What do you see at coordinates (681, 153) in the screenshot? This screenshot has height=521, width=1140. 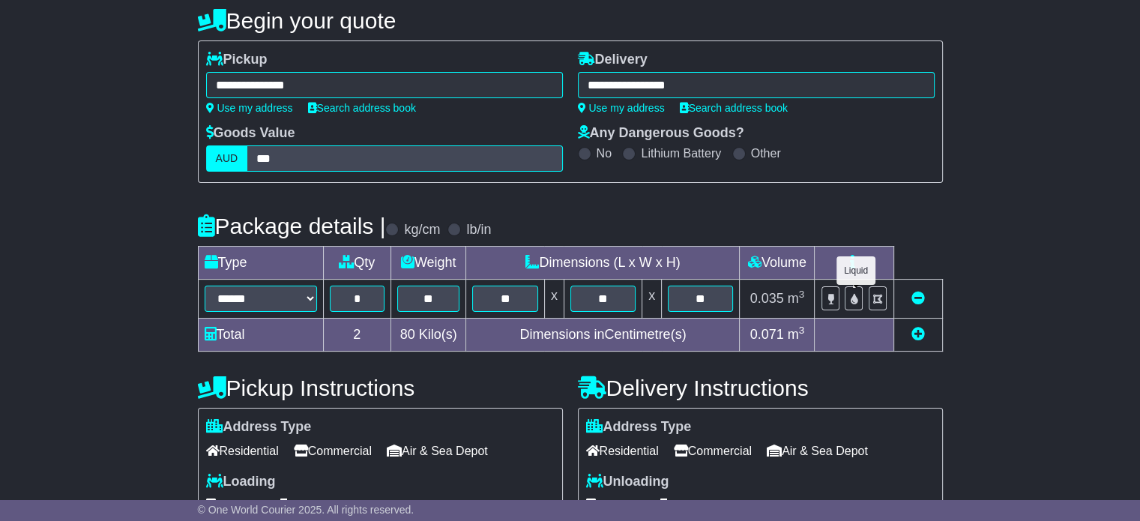 I see `label: Lithium Battery` at bounding box center [681, 153].